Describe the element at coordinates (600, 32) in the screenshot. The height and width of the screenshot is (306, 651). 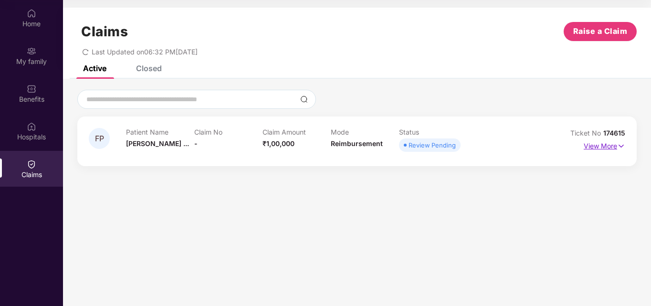
I see `button: Raise a Claim` at that location.